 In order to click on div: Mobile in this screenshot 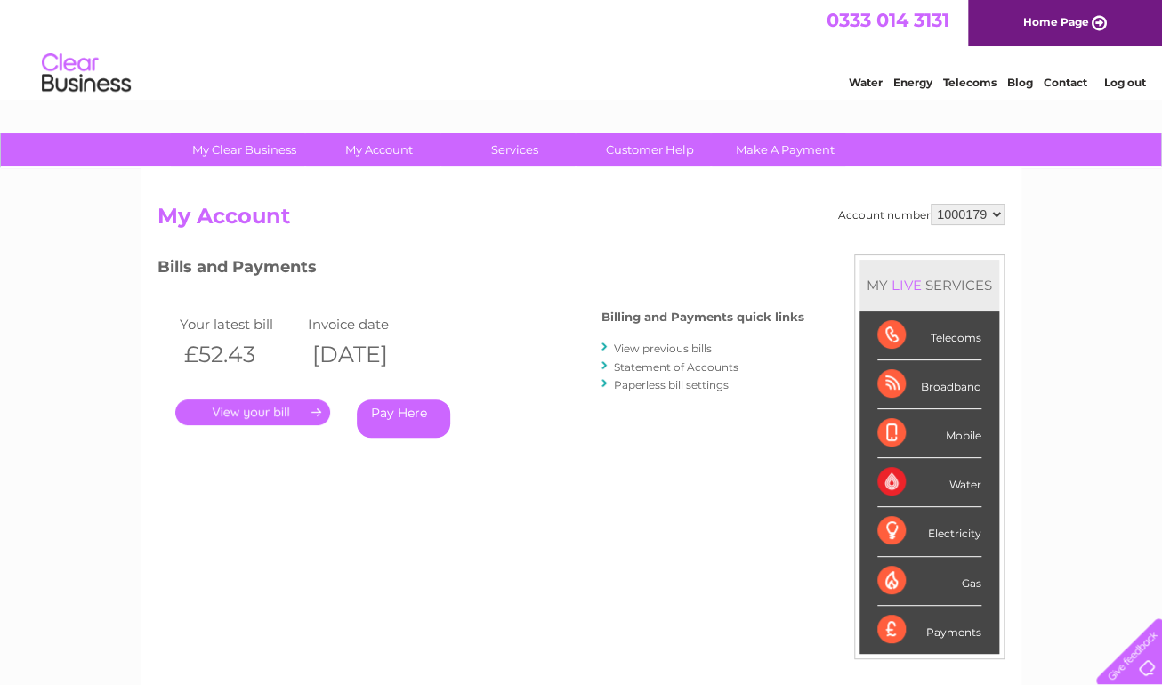, I will do `click(929, 433)`.